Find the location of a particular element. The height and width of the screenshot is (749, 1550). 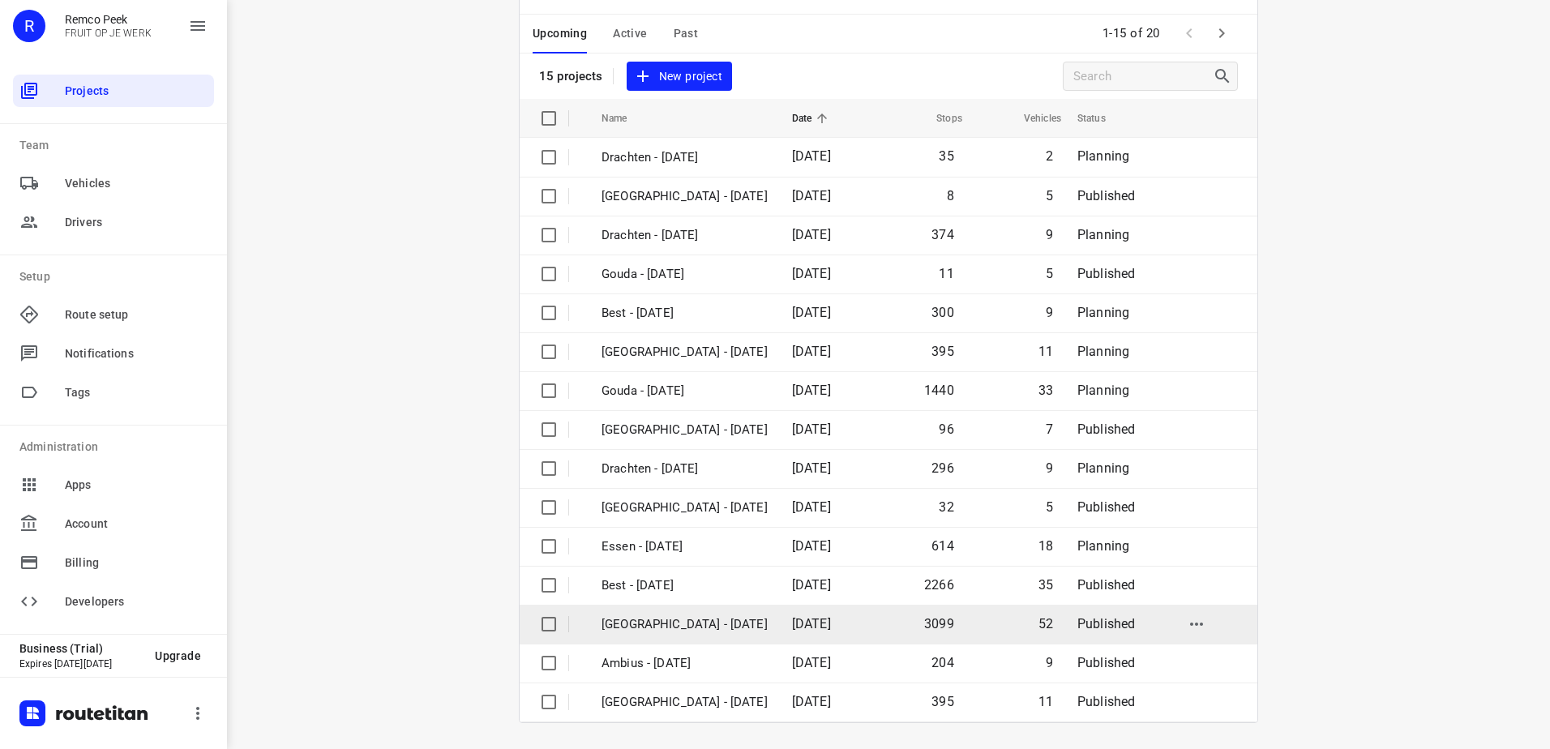

span: 18 is located at coordinates (1046, 545).